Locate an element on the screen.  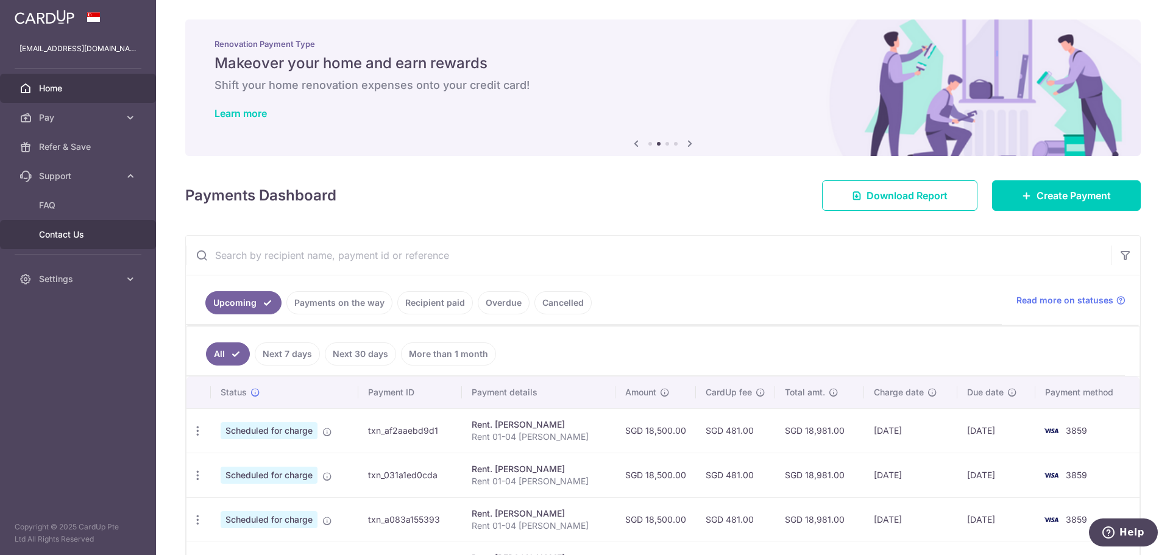
span: Charge date is located at coordinates (899, 392).